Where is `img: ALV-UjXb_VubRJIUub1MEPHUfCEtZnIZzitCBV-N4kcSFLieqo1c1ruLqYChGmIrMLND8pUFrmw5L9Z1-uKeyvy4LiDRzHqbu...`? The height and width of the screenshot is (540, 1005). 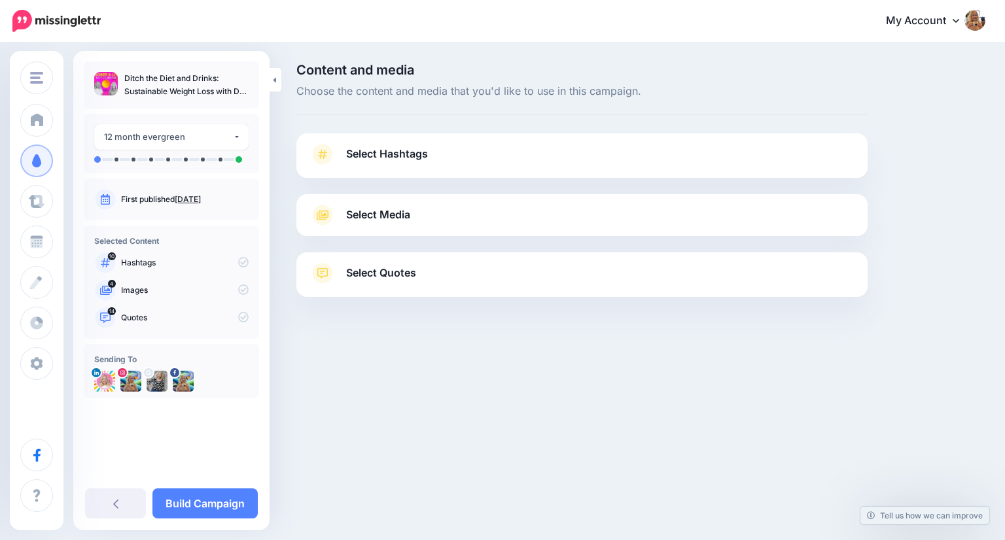
img: ALV-UjXb_VubRJIUub1MEPHUfCEtZnIZzitCBV-N4kcSFLieqo1c1ruLqYChGmIrMLND8pUFrmw5L9Z1-uKeyvy4LiDRzHqbu... is located at coordinates (157, 381).